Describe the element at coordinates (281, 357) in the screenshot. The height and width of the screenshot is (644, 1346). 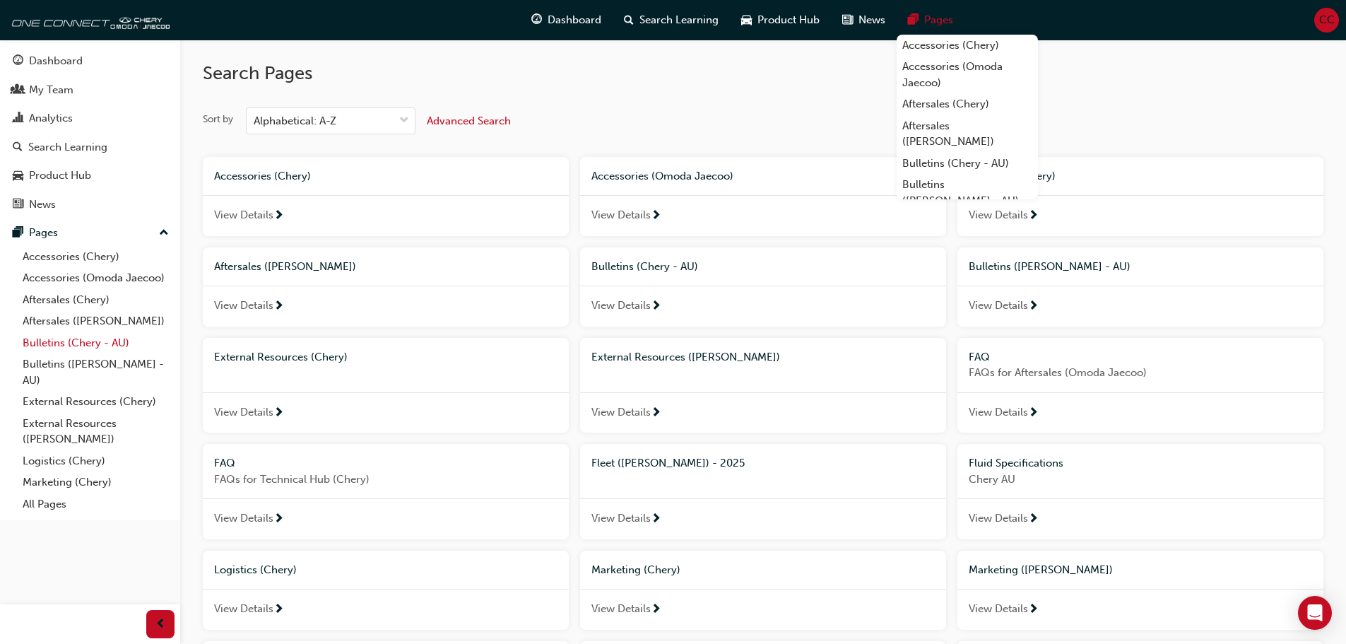
I see `span: External Resources (Chery)` at that location.